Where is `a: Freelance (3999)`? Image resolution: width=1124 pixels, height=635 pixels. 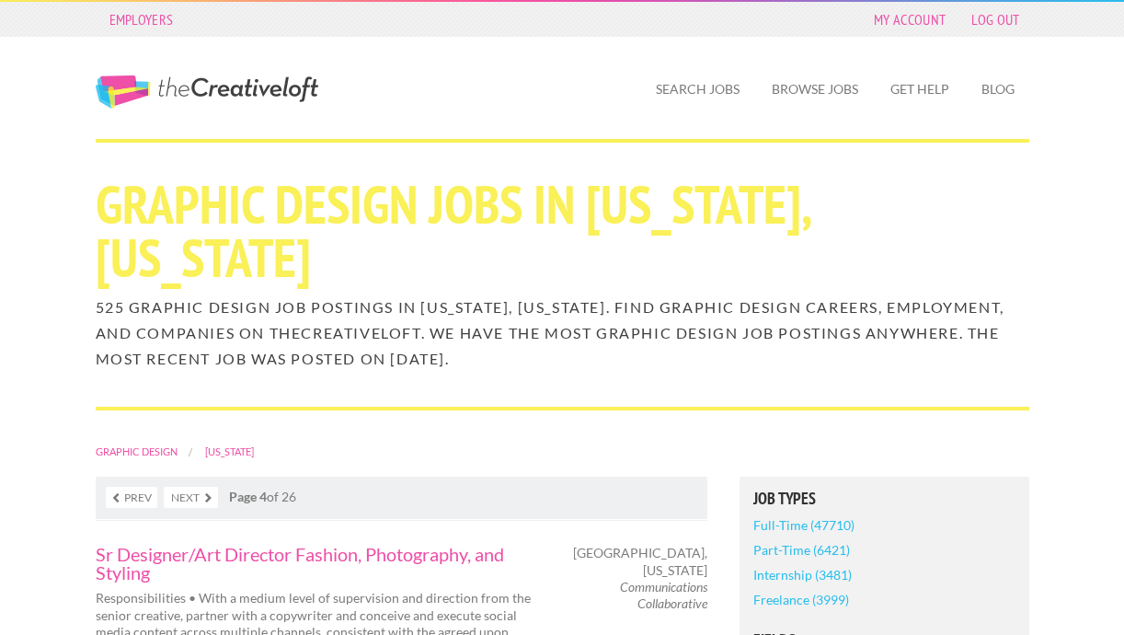
a: Freelance (3999) is located at coordinates (801, 599).